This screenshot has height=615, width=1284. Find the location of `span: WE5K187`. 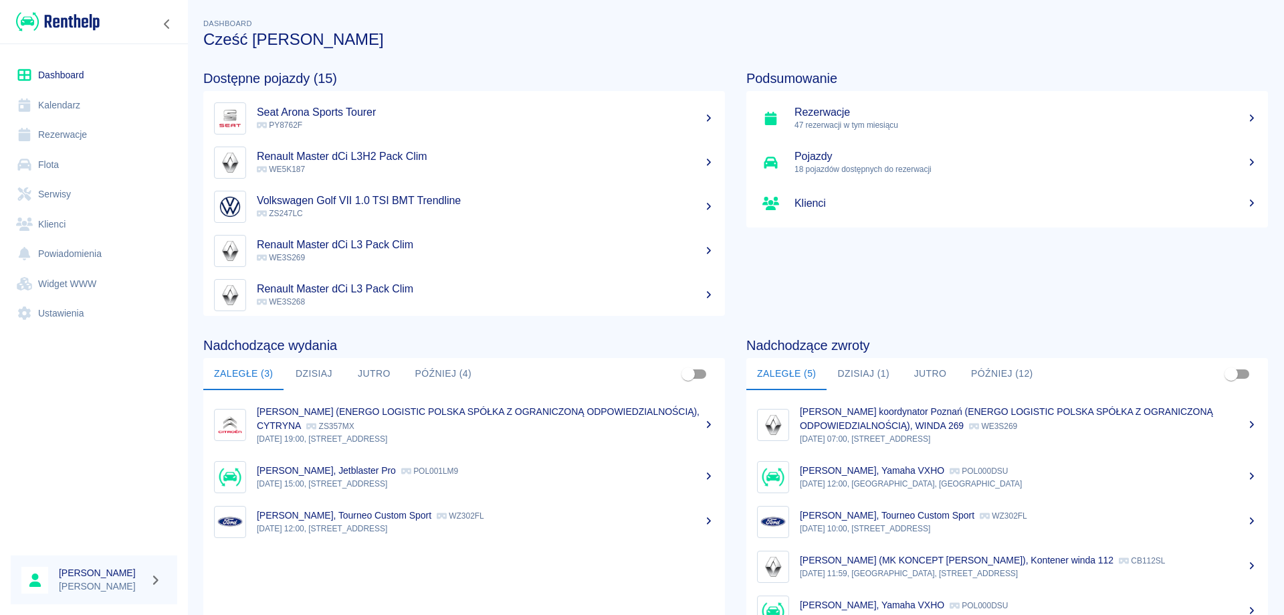

span: WE5K187 is located at coordinates (281, 169).